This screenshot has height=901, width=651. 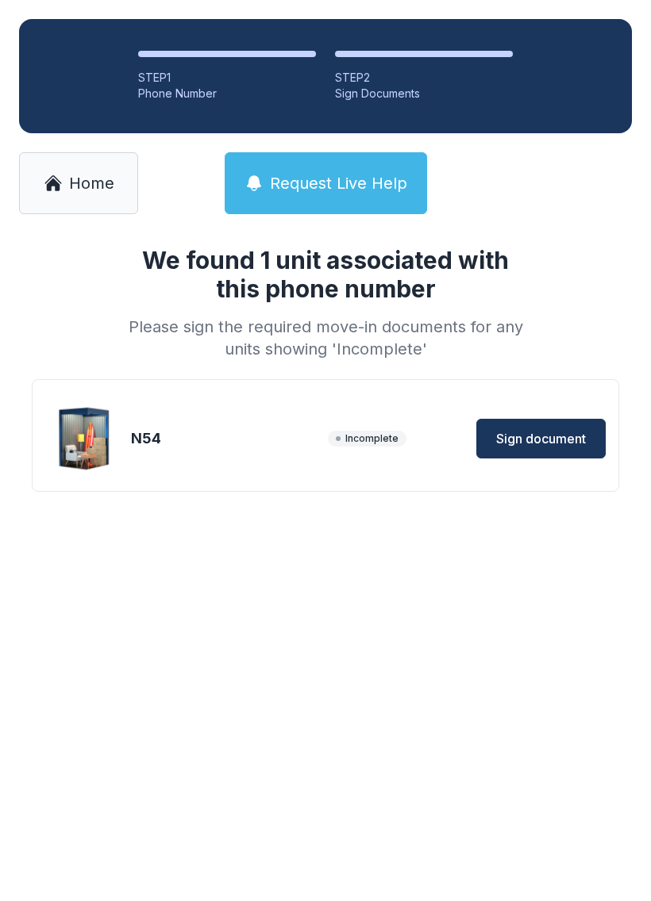 What do you see at coordinates (338, 183) in the screenshot?
I see `span: Request Live Help` at bounding box center [338, 183].